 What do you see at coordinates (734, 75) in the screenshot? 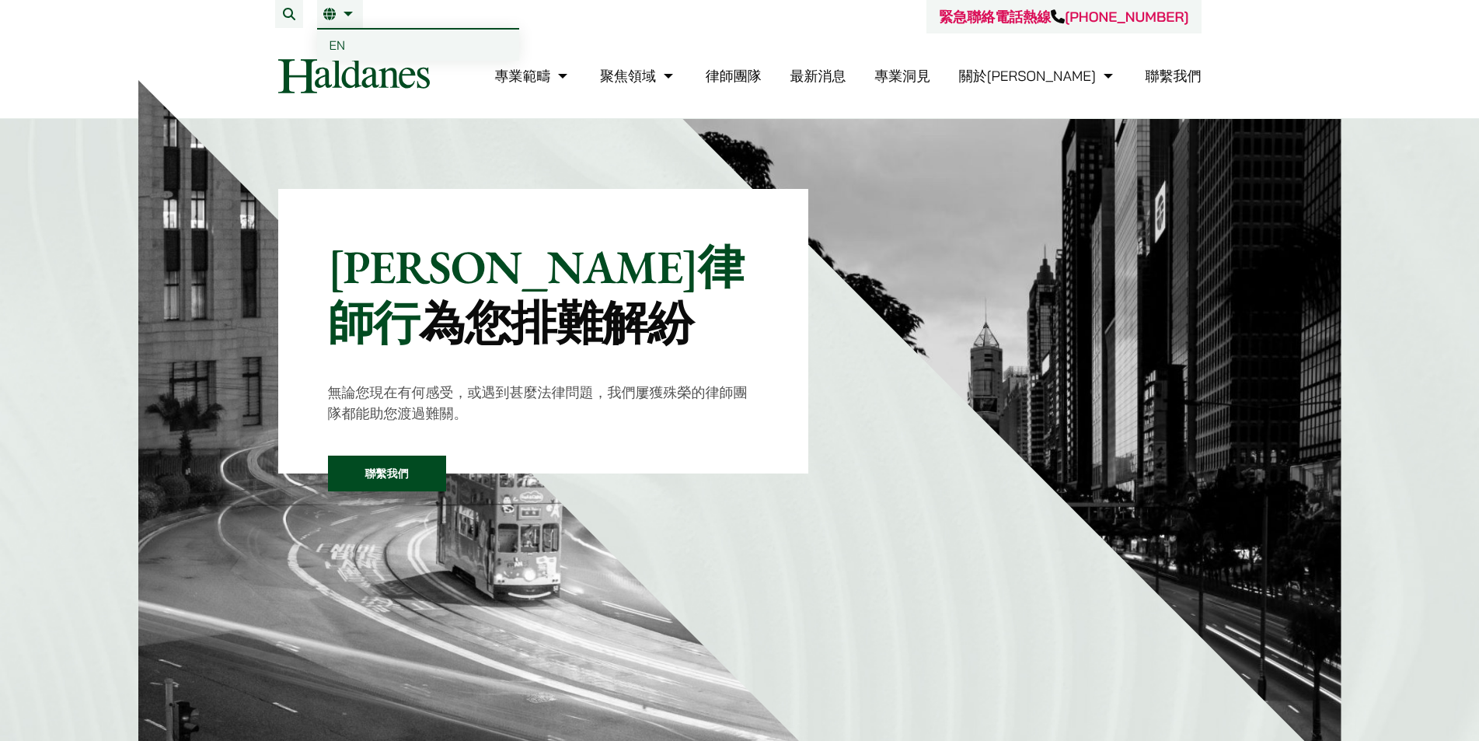
I see `a: 律師團隊` at bounding box center [734, 75].